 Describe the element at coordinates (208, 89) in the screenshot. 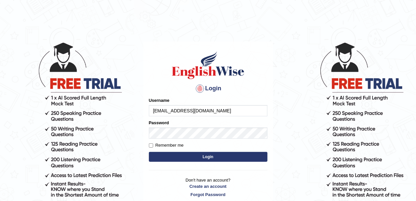

I see `h4: Login` at that location.